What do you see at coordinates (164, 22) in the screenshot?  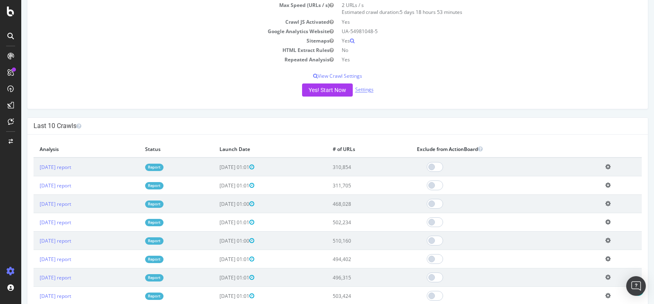 I see `td: Crawl JS Activated` at bounding box center [164, 22].